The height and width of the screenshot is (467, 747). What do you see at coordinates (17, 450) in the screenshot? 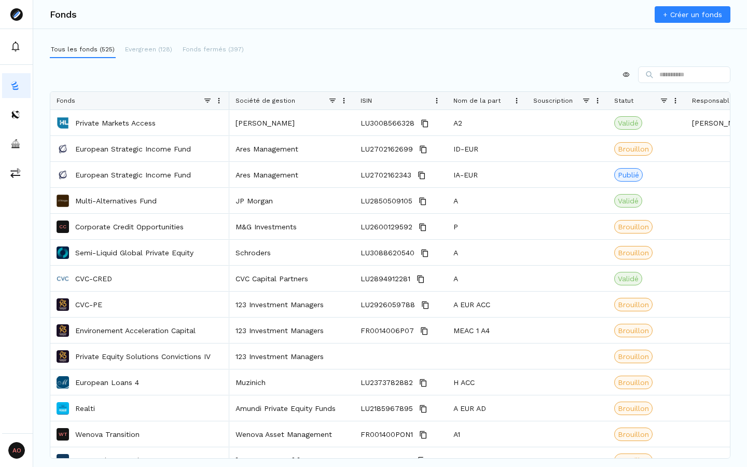
I see `span: AO` at bounding box center [17, 450].